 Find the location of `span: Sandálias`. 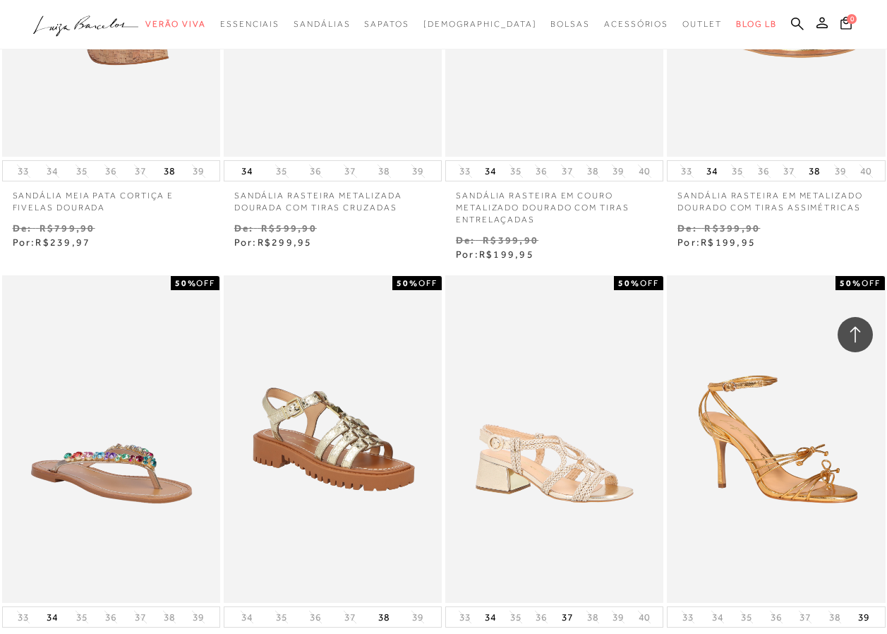

span: Sandálias is located at coordinates (322, 24).